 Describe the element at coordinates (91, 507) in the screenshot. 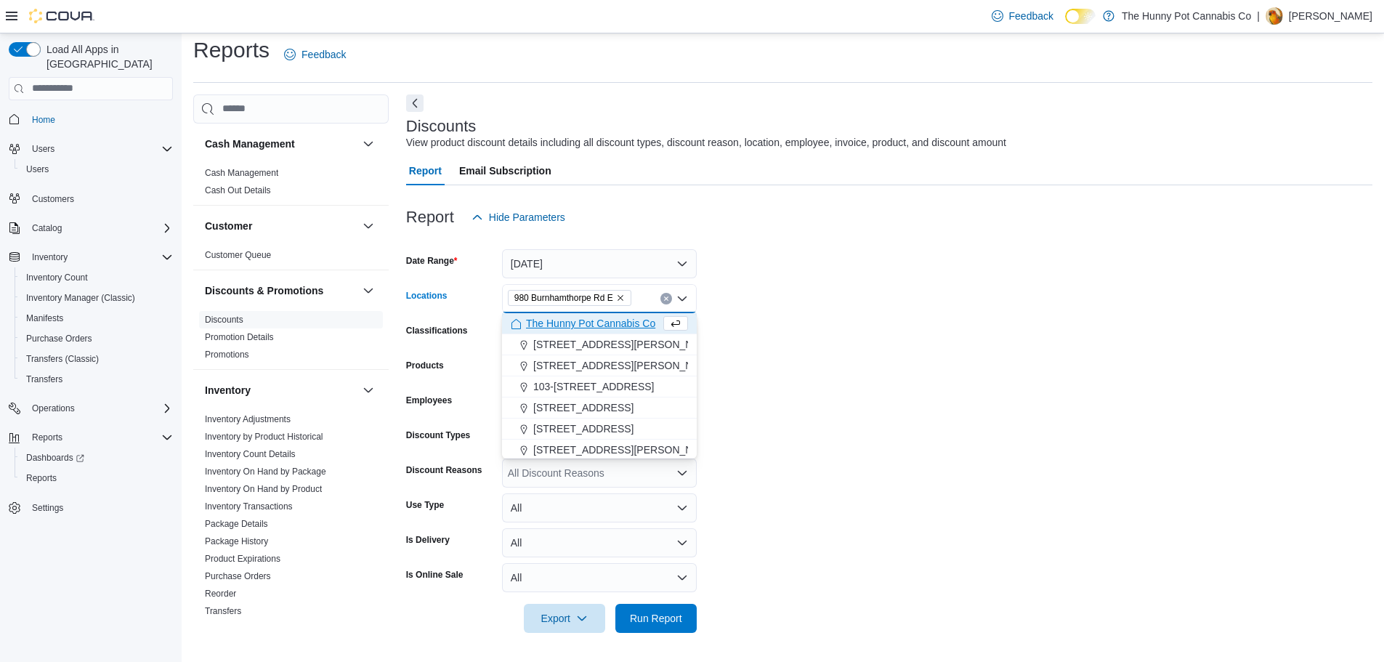

I see `button: Settings` at that location.